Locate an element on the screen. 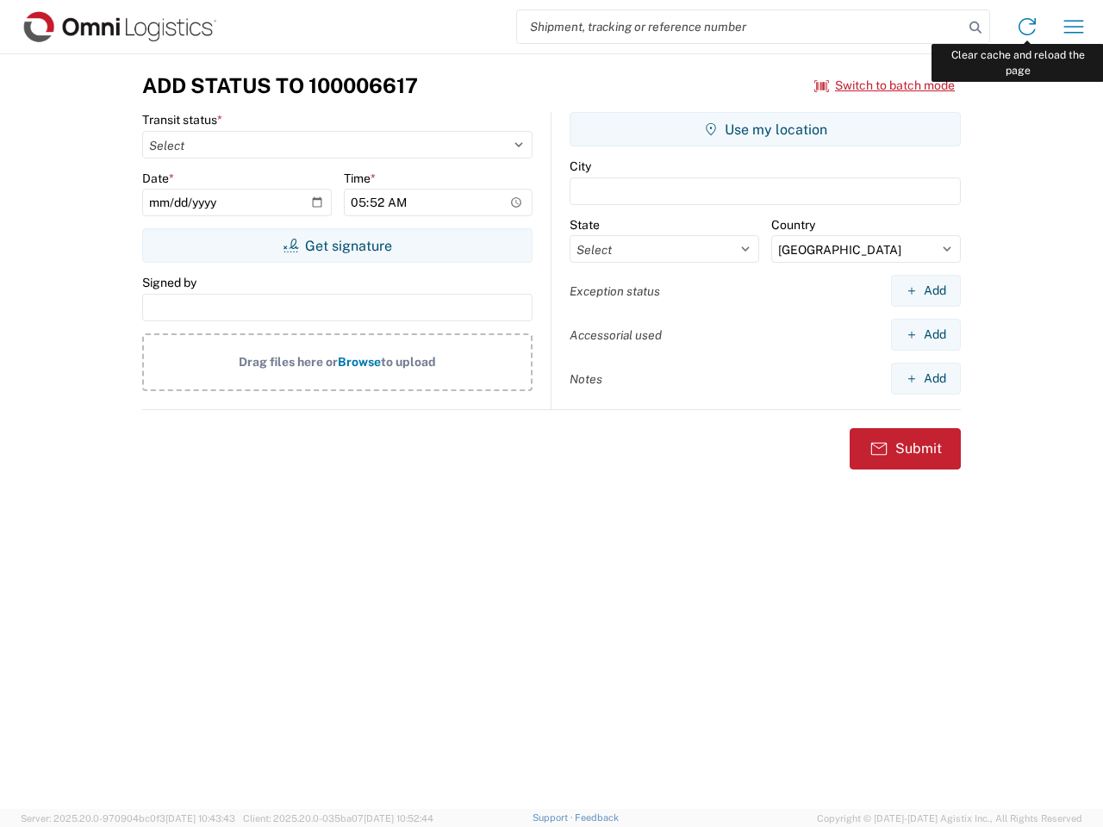 This screenshot has height=827, width=1103. span: to upload is located at coordinates (409, 362).